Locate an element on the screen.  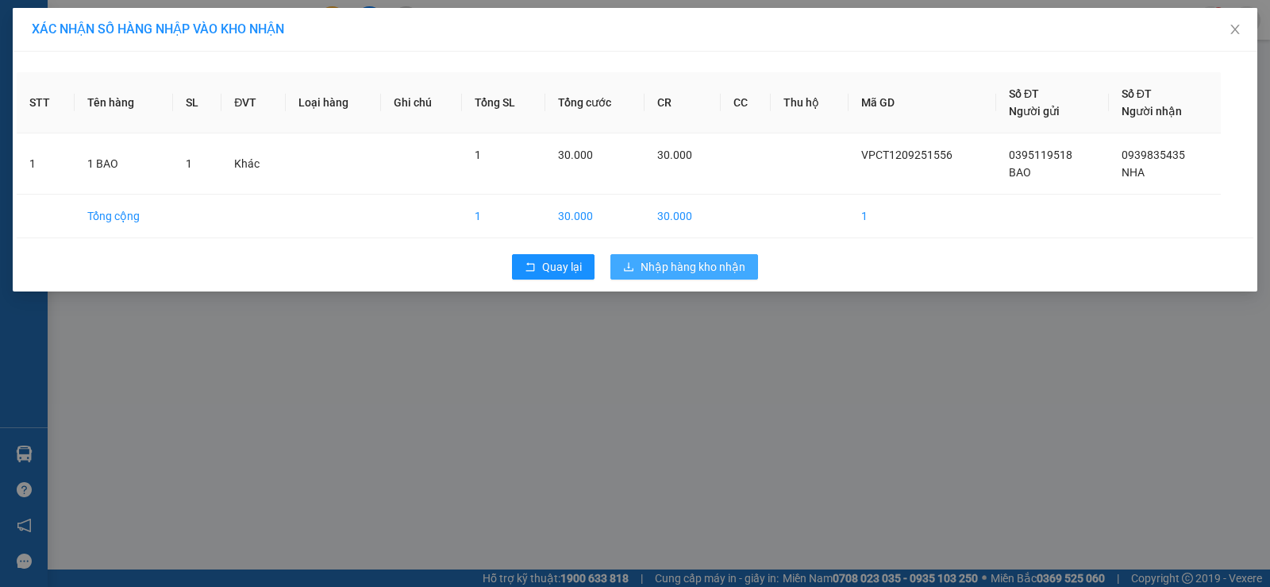
div: 0903988489 is located at coordinates (249, 63).